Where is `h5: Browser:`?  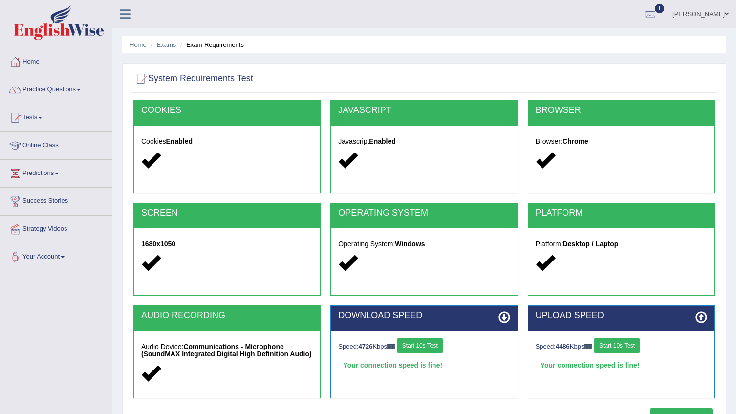 h5: Browser: is located at coordinates (621, 141).